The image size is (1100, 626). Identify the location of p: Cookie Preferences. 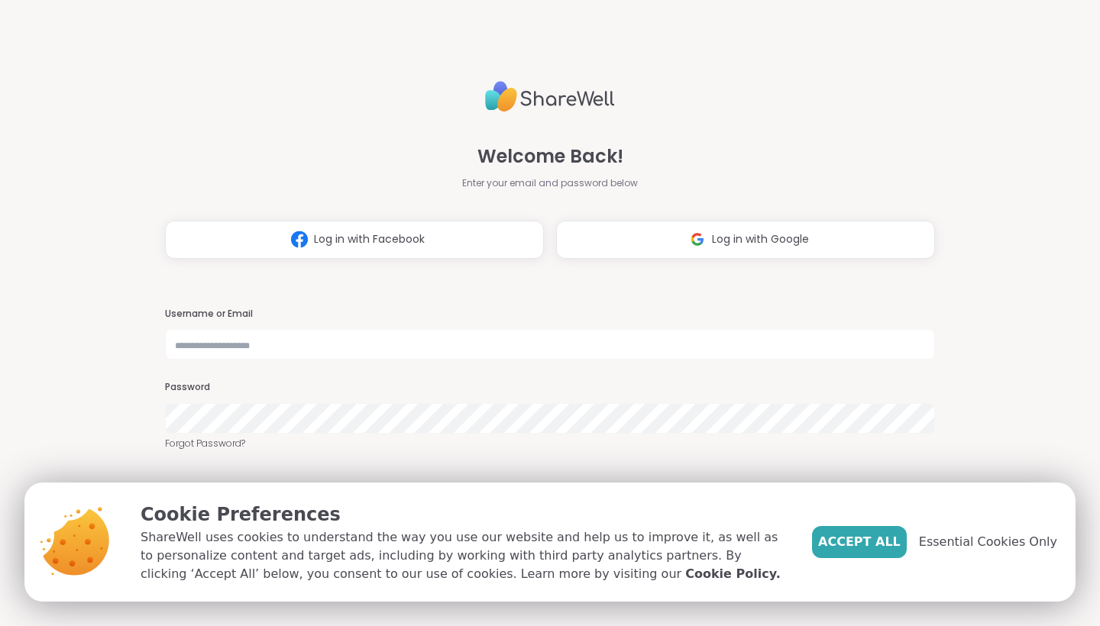
(464, 515).